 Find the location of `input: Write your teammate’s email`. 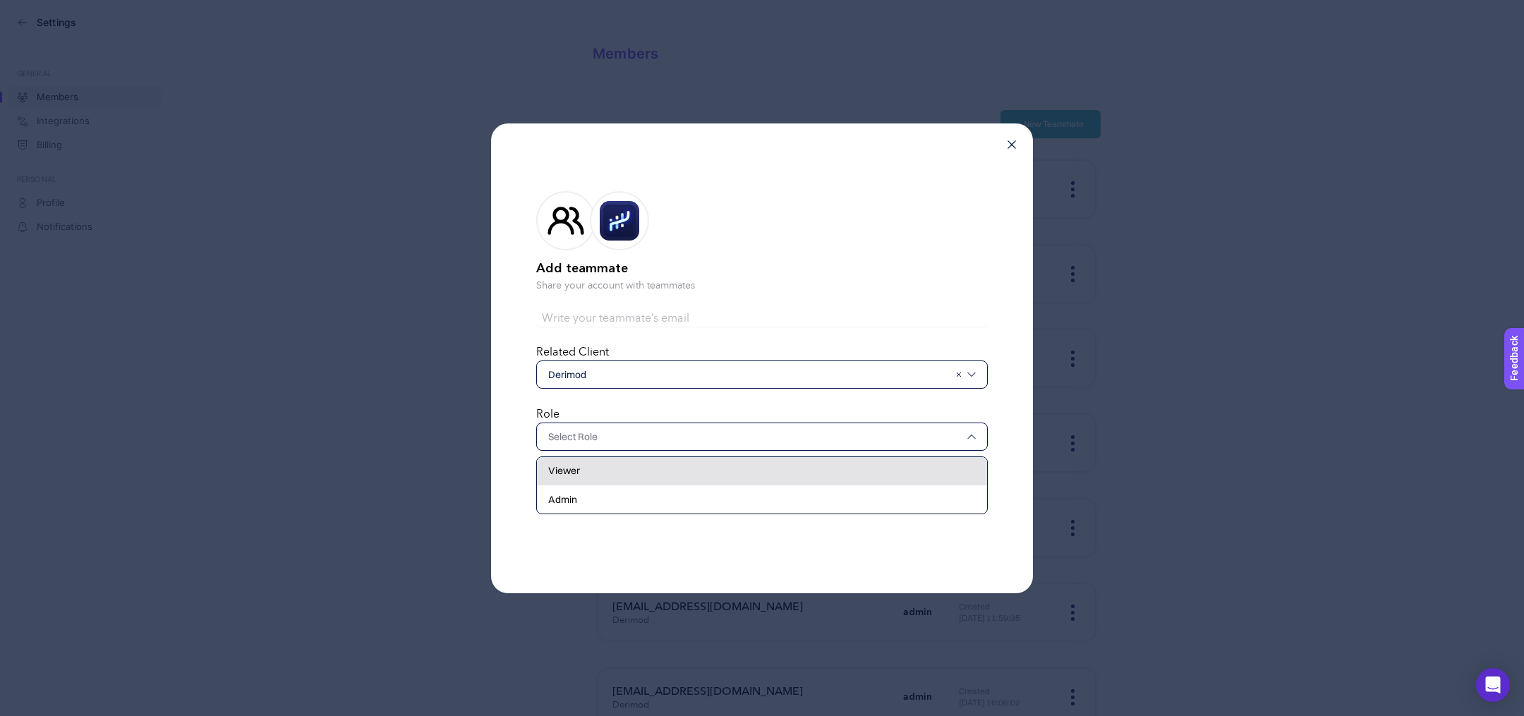

input: Write your teammate’s email is located at coordinates (762, 318).